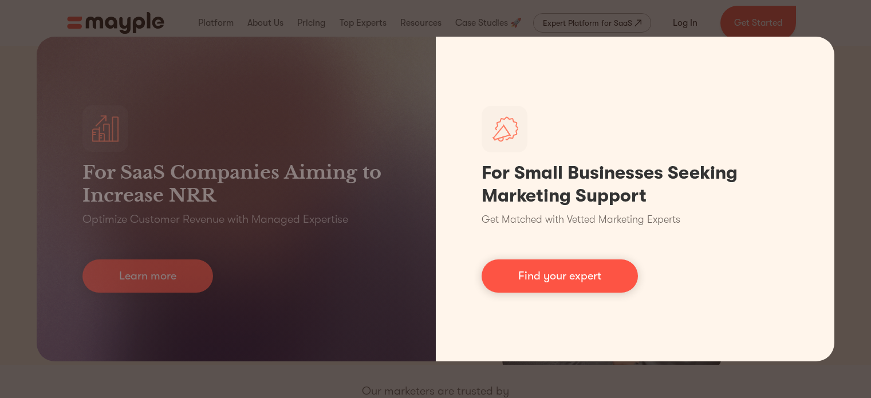 The image size is (871, 398). Describe the element at coordinates (215, 219) in the screenshot. I see `p: Optimize Customer Revenue with Managed Expertise` at that location.